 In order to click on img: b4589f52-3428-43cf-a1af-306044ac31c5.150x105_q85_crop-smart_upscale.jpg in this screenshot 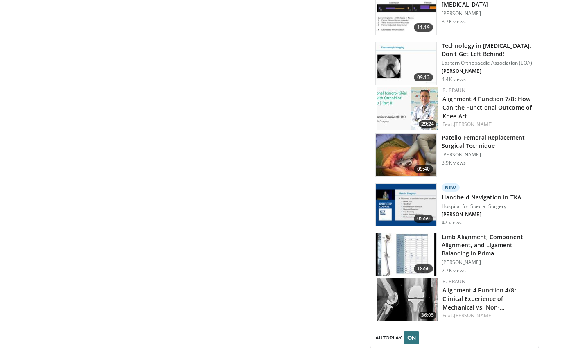, I will do `click(406, 205)`.